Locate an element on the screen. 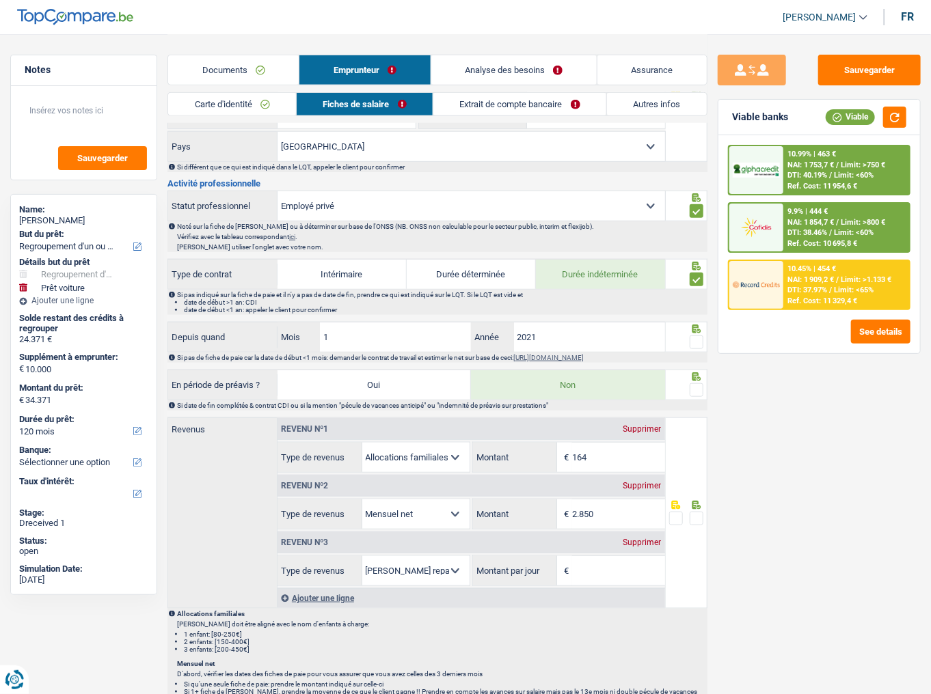  li: Si qu'une seule fiche de paie: prendre le montant indiqué sur celle-ci is located at coordinates (445, 684).